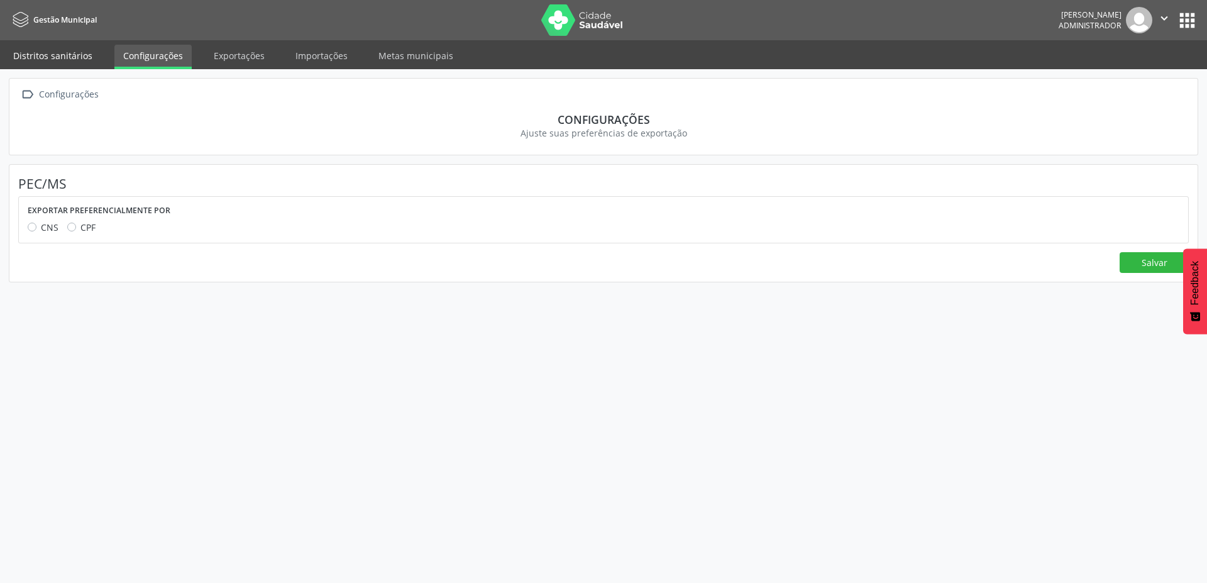 This screenshot has height=583, width=1207. Describe the element at coordinates (50, 227) in the screenshot. I see `span: CNS` at that location.